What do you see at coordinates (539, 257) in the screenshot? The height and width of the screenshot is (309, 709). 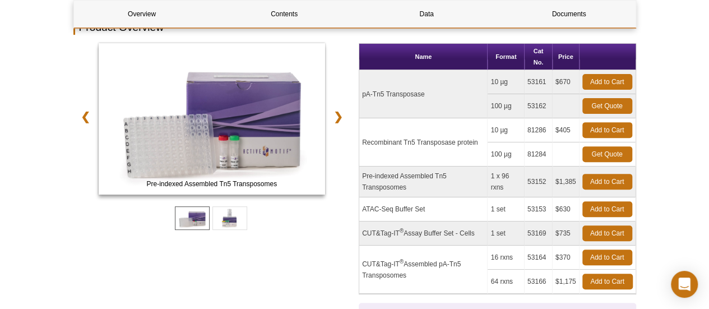 I see `td: 53164` at bounding box center [539, 257].